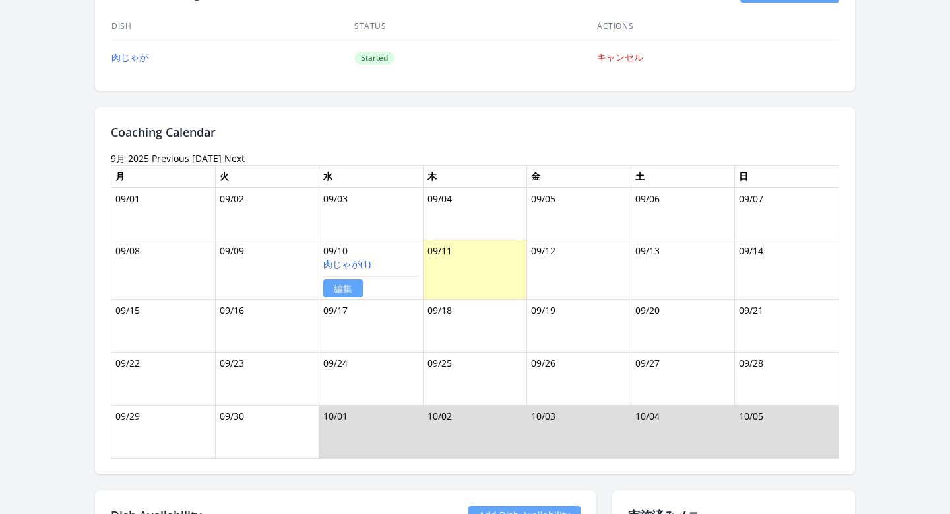 The image size is (950, 514). I want to click on a: Next, so click(234, 158).